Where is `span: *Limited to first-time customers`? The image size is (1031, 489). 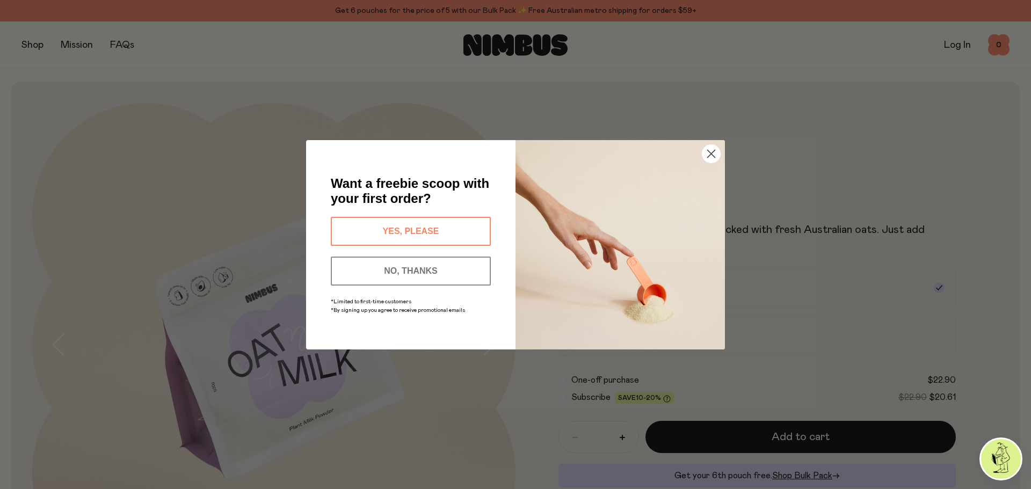
span: *Limited to first-time customers is located at coordinates (371, 302).